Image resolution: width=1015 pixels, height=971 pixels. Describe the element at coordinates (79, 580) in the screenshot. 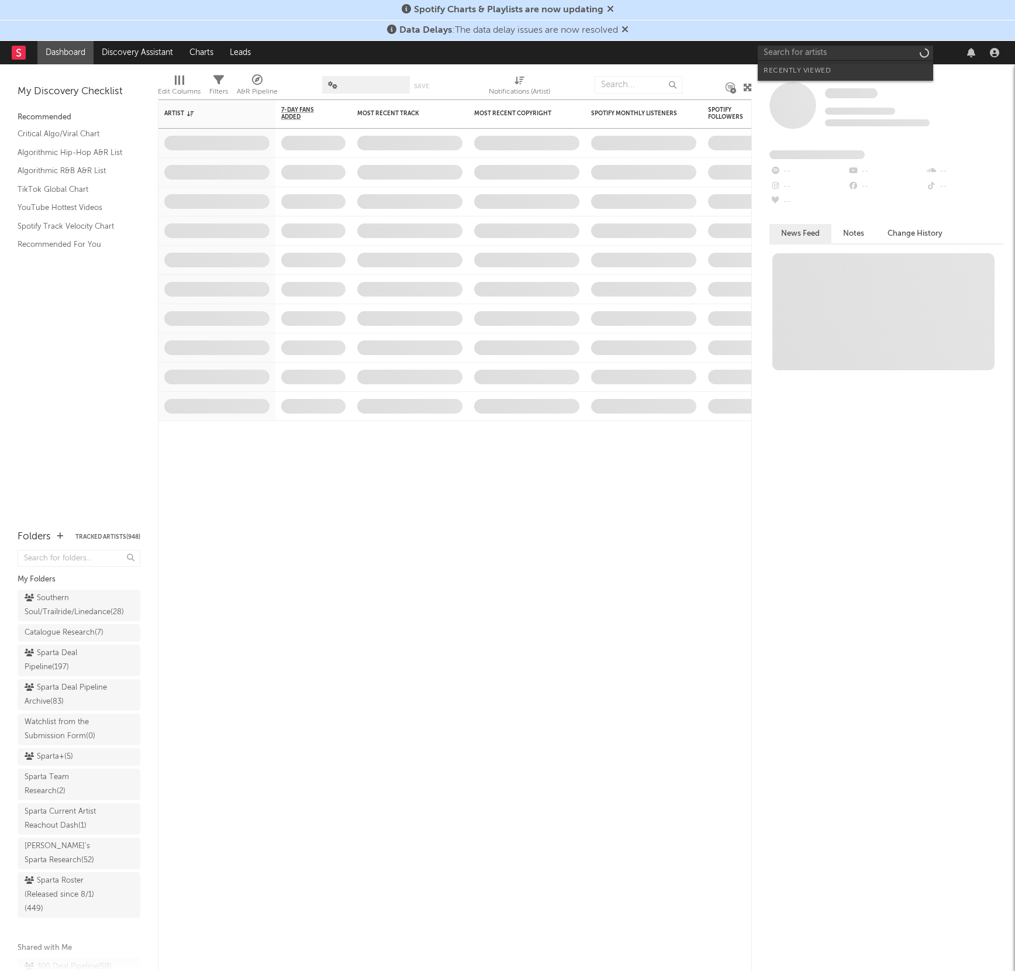

I see `div: My Folders` at that location.